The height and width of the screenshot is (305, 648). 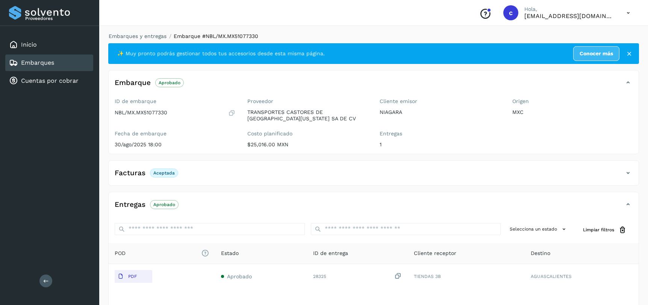 I want to click on label: Costo planificado, so click(x=307, y=133).